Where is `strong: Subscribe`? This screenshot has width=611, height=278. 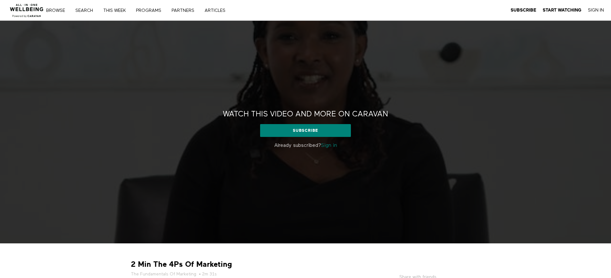 strong: Subscribe is located at coordinates (523, 10).